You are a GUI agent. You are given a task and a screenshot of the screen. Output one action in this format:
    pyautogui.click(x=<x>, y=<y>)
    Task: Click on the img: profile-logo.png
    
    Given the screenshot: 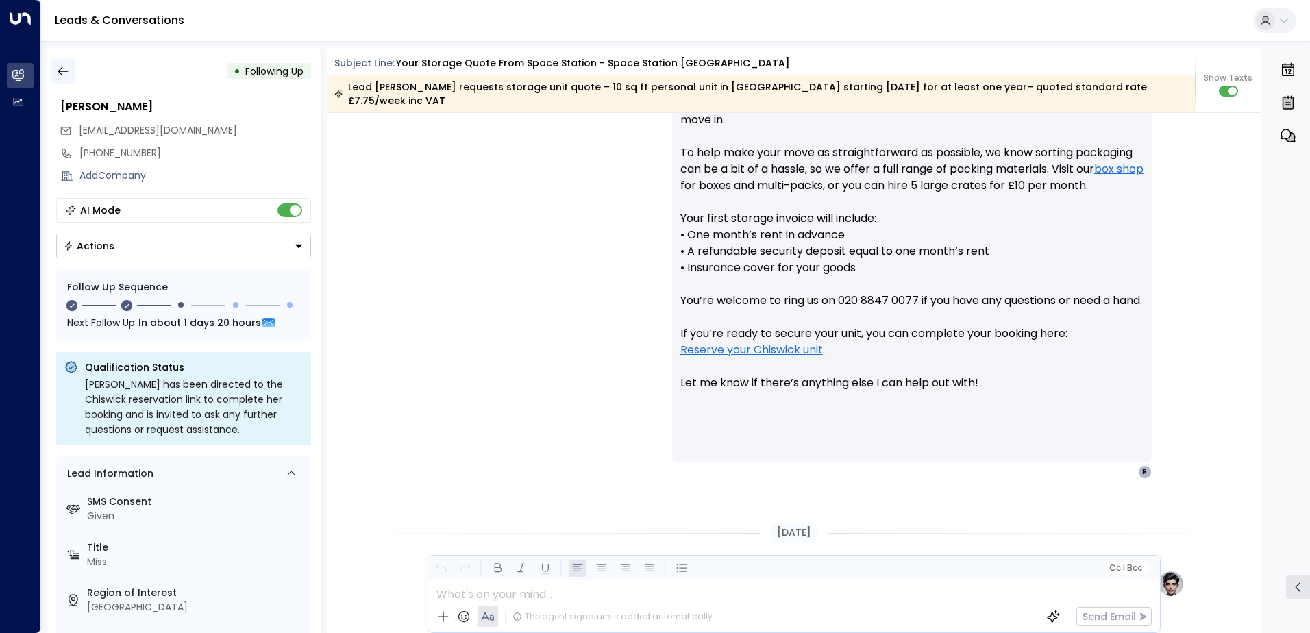 What is the action you would take?
    pyautogui.click(x=1171, y=584)
    